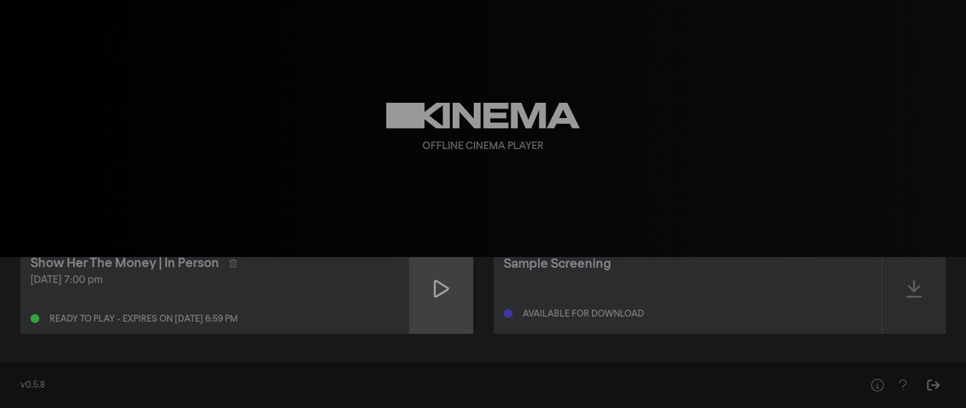 This screenshot has width=966, height=408. I want to click on div: Offline Cinema Player, so click(483, 147).